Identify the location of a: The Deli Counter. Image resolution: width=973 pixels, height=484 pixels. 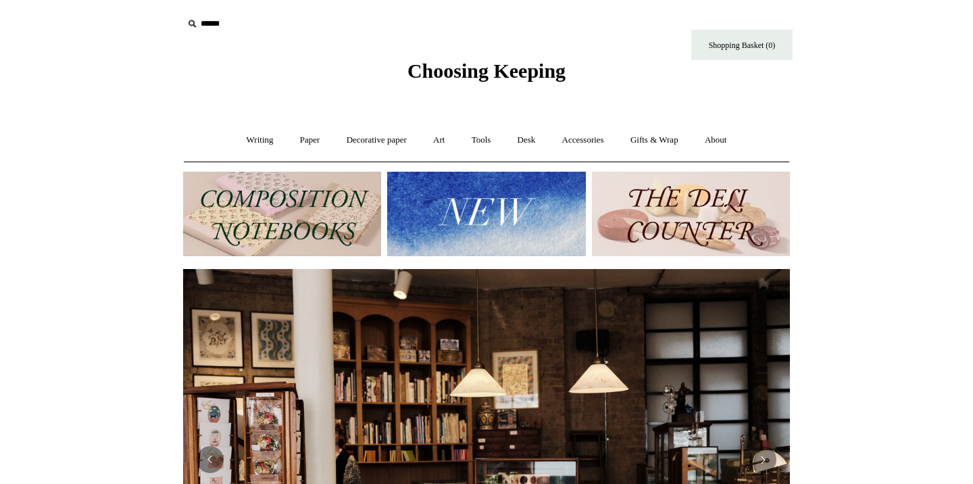
(690, 213).